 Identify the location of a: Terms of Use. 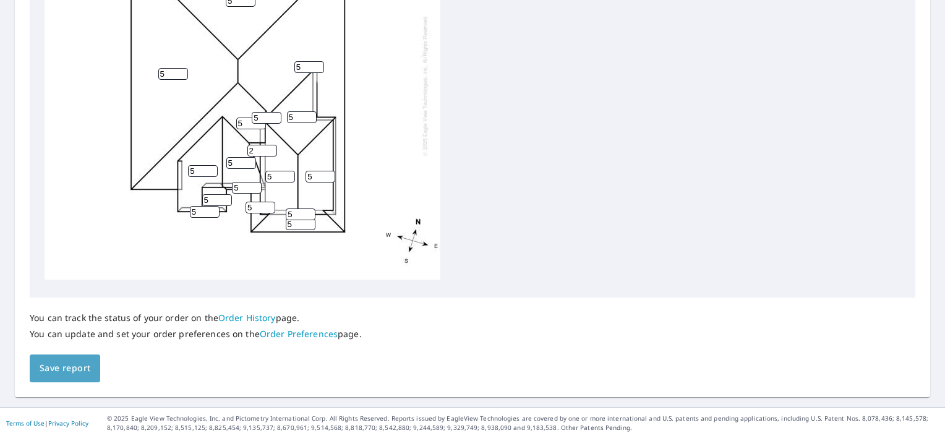
(25, 423).